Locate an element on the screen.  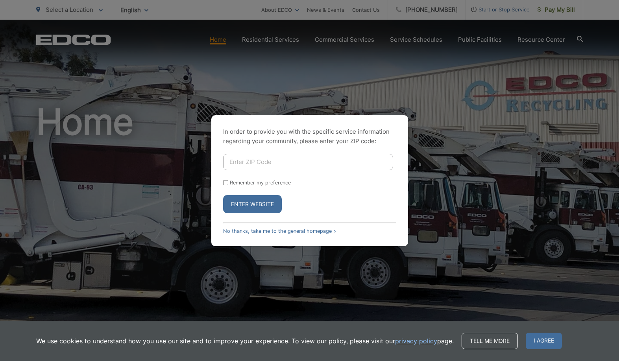
p: We use cookies to understand how you use our site and to improve your experience. To view our pol... is located at coordinates (245, 341).